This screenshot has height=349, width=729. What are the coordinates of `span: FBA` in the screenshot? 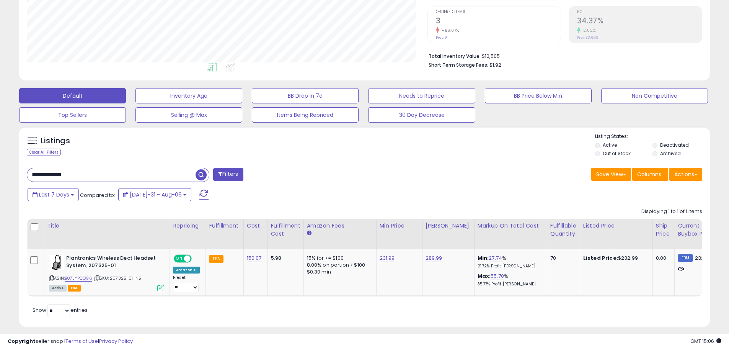 It's located at (74, 288).